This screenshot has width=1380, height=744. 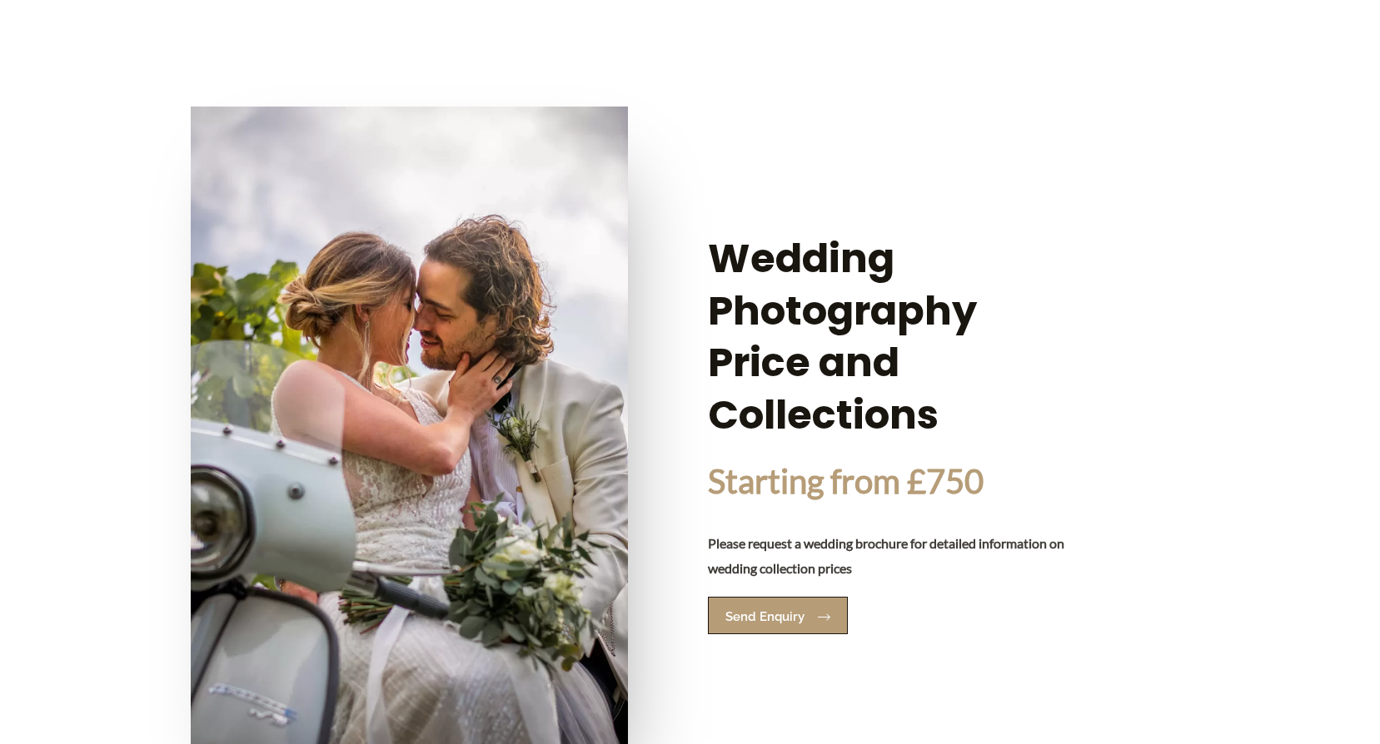 What do you see at coordinates (908, 481) in the screenshot?
I see `div: Starting from £750` at bounding box center [908, 481].